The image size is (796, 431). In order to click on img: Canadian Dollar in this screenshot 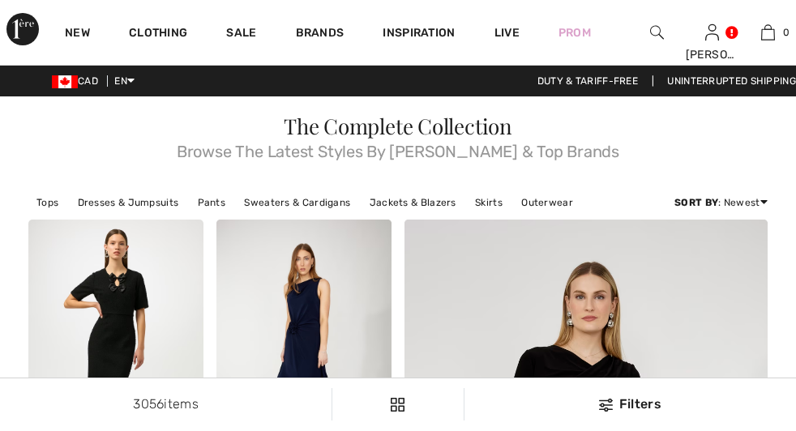, I will do `click(65, 82)`.